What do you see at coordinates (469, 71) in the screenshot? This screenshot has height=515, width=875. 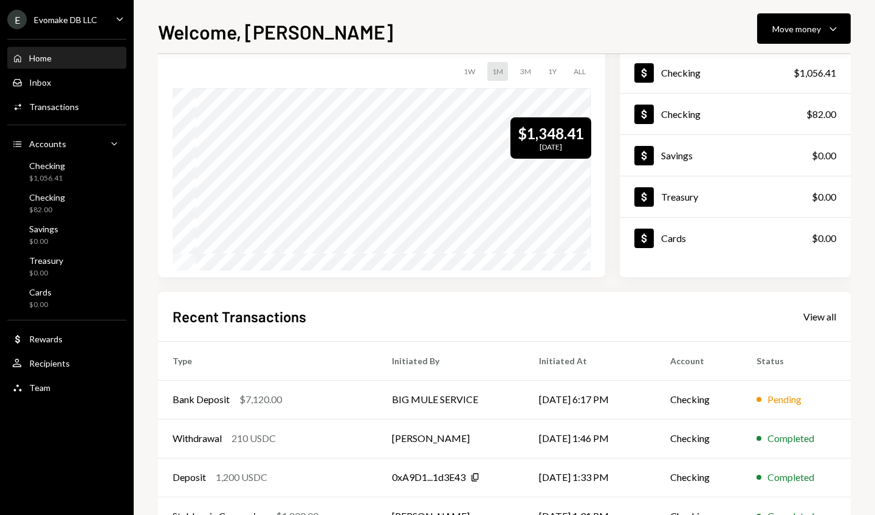 I see `div: 1W` at bounding box center [469, 71].